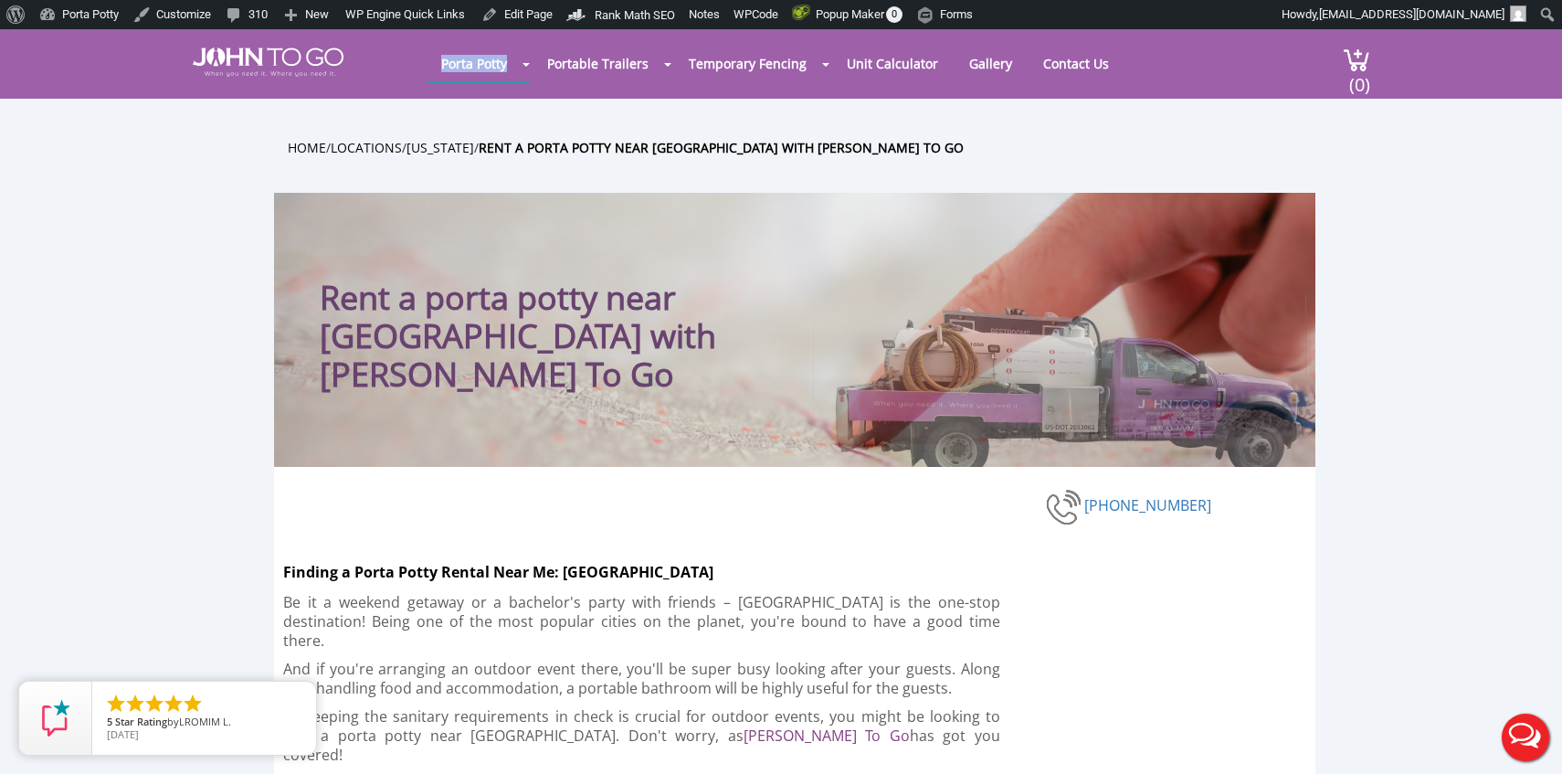 This screenshot has width=1562, height=774. What do you see at coordinates (641, 735) in the screenshot?
I see `p: As keeping the sanitary requirements in check is crucial for outdoor events, you might be looking...` at bounding box center [641, 735].